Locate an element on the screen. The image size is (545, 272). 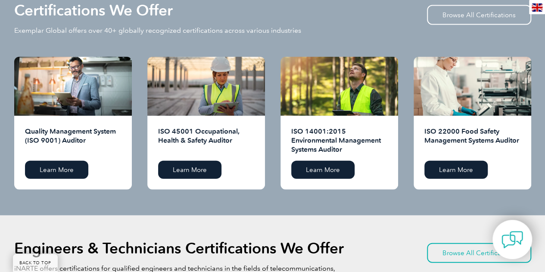
h2: ISO 45001 Occupational, Health & Safety Auditor is located at coordinates (206, 141).